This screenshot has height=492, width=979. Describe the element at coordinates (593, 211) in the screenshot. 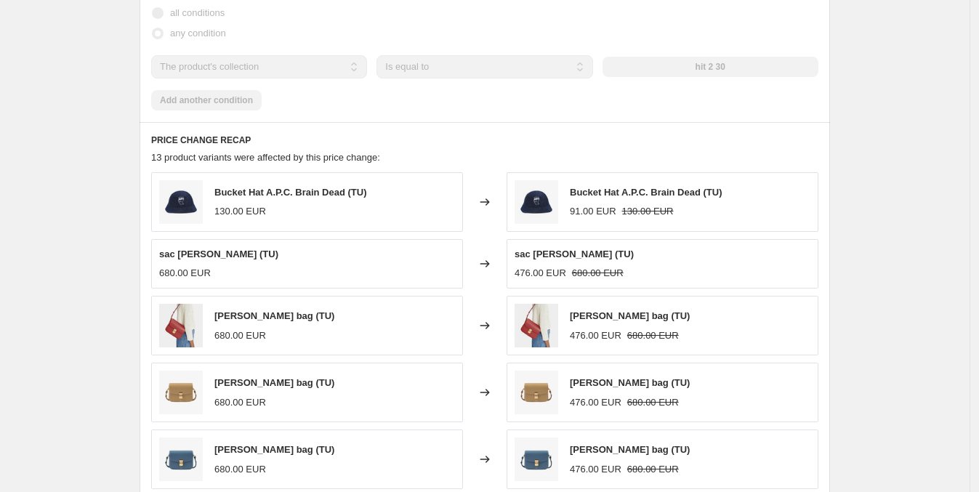

I see `div: 91.00 EUR` at that location.